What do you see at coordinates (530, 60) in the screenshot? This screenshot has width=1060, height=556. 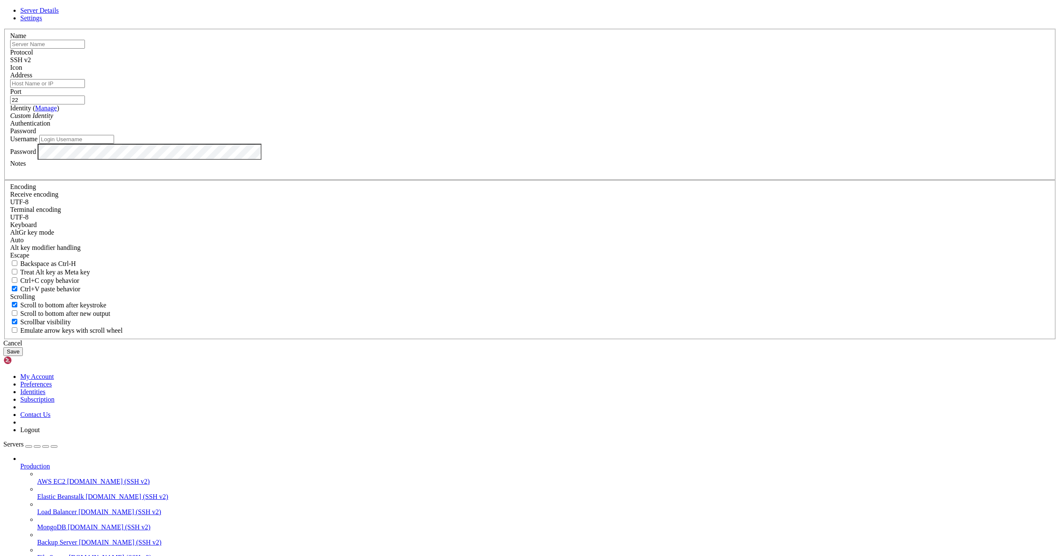 I see `div: SSH v2` at bounding box center [530, 60].